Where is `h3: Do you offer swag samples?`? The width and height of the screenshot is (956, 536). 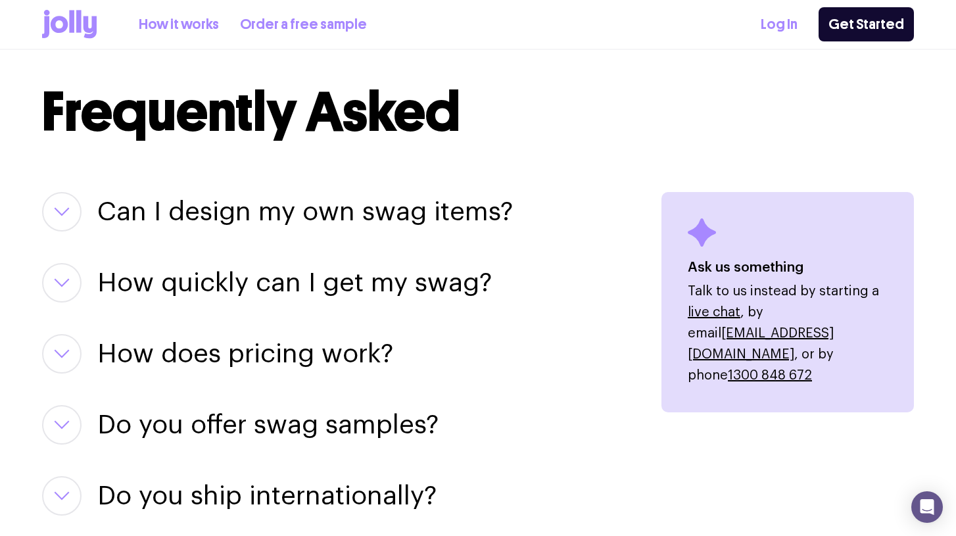
h3: Do you offer swag samples? is located at coordinates (268, 425).